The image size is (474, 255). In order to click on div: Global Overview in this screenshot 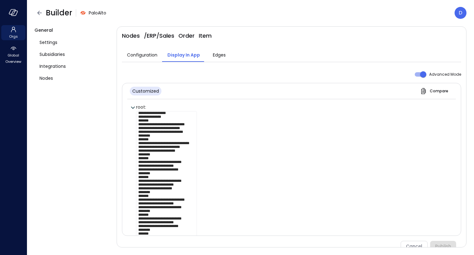, I will do `click(13, 55)`.